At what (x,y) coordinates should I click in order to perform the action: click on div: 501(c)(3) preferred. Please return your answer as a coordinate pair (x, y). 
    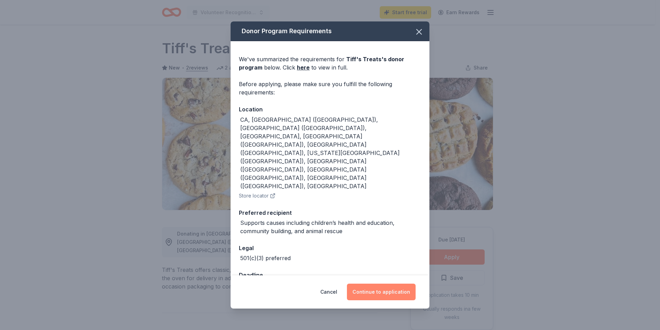
    Looking at the image, I should click on (266, 258).